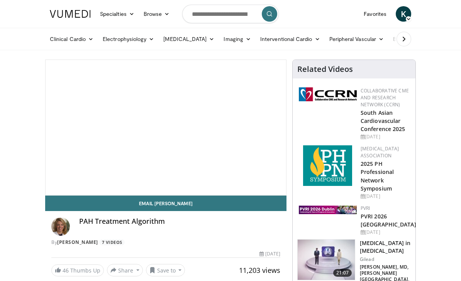  Describe the element at coordinates (404, 14) in the screenshot. I see `span: K` at that location.